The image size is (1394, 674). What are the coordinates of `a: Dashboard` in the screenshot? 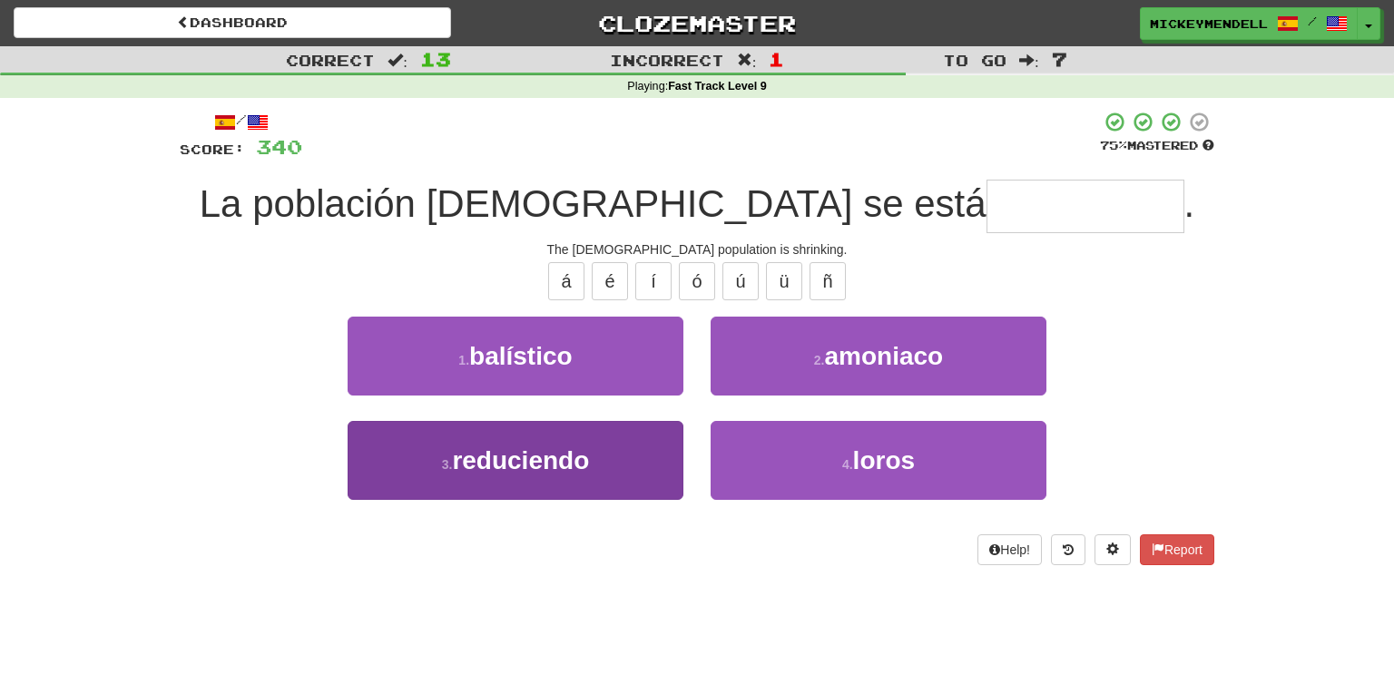 It's located at (232, 23).